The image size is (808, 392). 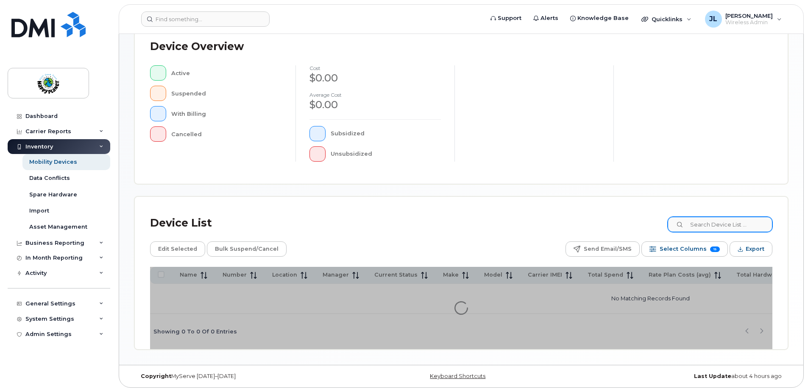 What do you see at coordinates (599, 18) in the screenshot?
I see `a: Knowledge Base` at bounding box center [599, 18].